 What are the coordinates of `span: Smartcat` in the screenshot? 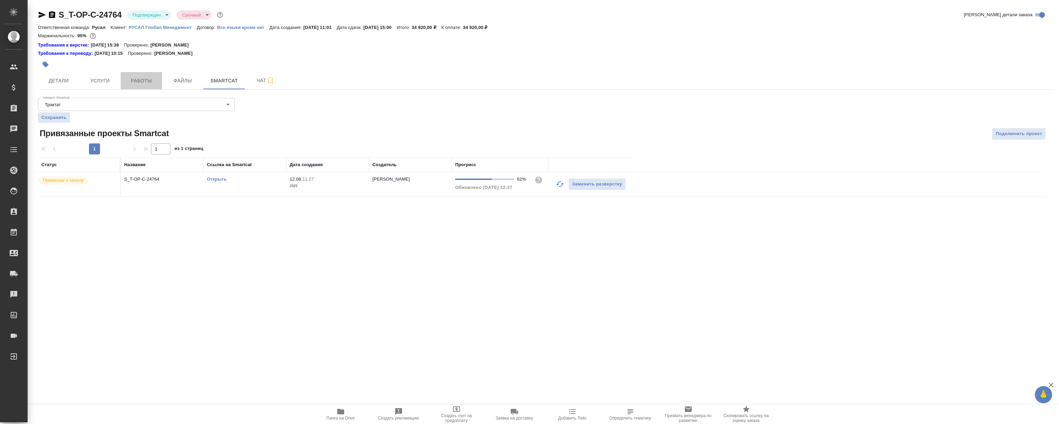 It's located at (224, 81).